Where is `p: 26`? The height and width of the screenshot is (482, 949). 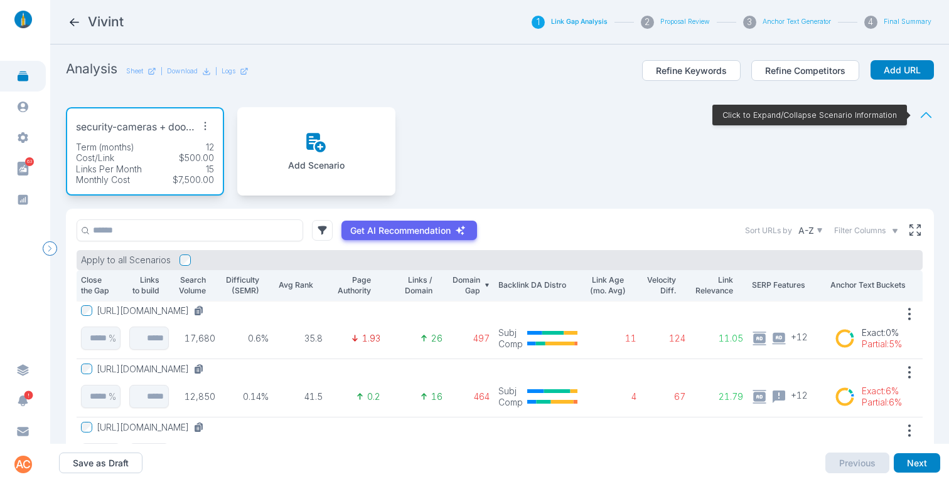 p: 26 is located at coordinates (437, 339).